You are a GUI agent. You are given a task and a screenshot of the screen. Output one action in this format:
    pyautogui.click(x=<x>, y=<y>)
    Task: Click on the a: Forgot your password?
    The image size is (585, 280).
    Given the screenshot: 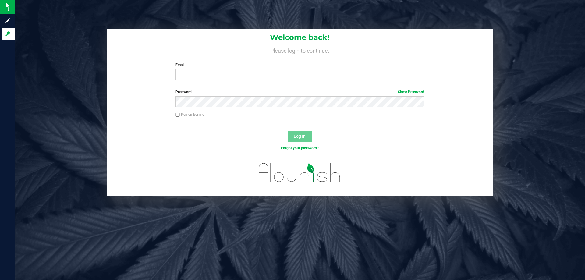 What is the action you would take?
    pyautogui.click(x=300, y=148)
    